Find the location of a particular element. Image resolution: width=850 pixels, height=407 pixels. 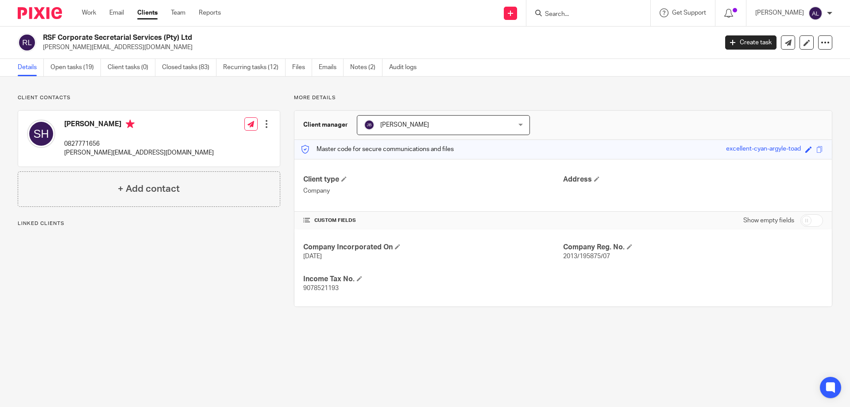

img: Pixie is located at coordinates (40, 13).